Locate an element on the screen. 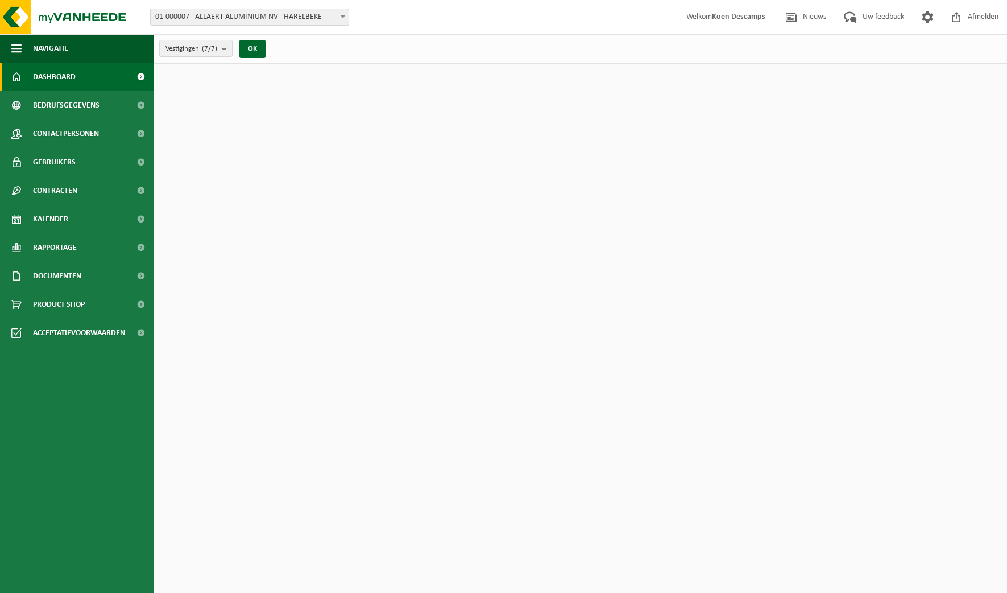 The width and height of the screenshot is (1007, 593). button: OK is located at coordinates (253, 49).